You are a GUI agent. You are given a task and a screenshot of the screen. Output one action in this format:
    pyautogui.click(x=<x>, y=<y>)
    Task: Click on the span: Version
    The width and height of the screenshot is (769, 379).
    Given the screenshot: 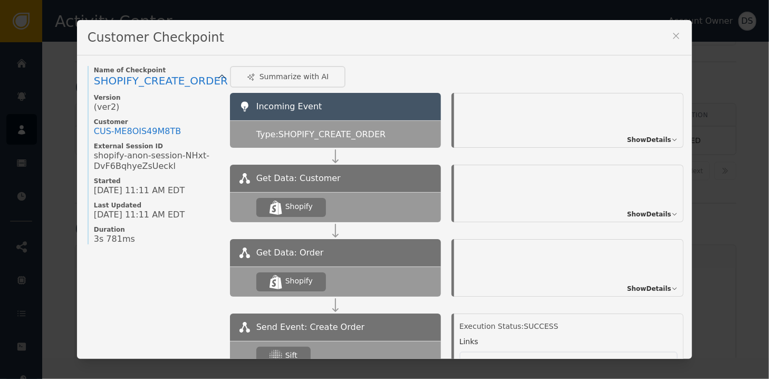 What is the action you would take?
    pyautogui.click(x=157, y=98)
    